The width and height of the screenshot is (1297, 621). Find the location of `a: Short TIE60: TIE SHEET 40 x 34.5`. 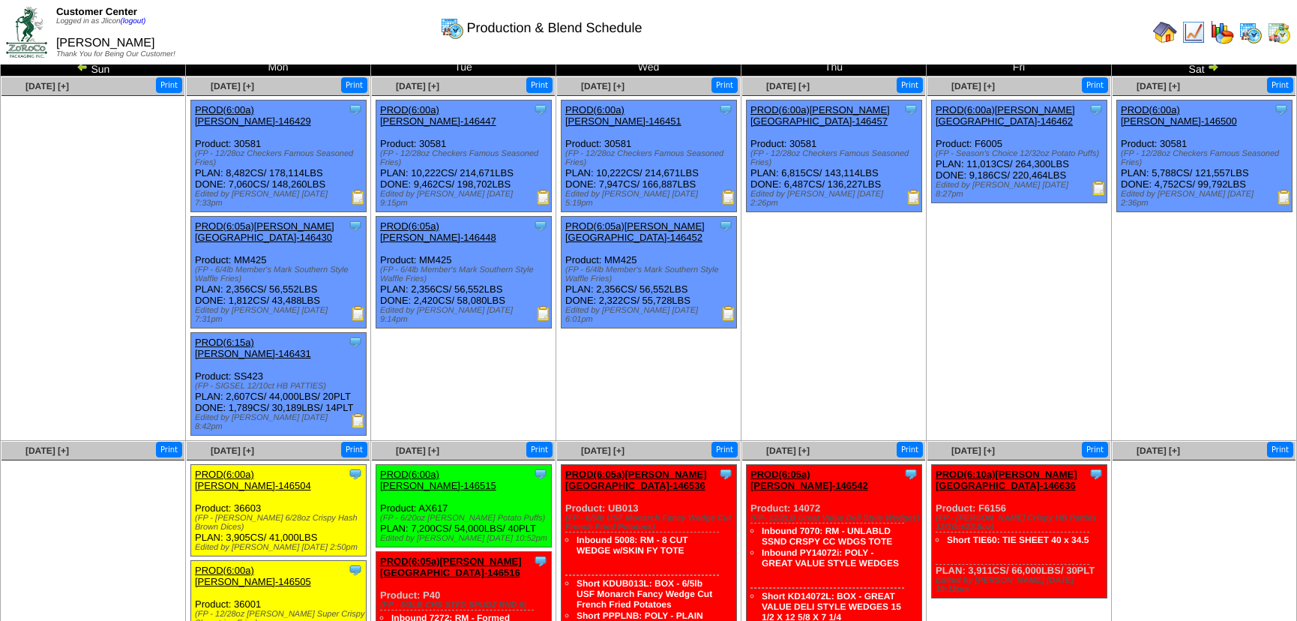

a: Short TIE60: TIE SHEET 40 x 34.5 is located at coordinates (1017, 540).